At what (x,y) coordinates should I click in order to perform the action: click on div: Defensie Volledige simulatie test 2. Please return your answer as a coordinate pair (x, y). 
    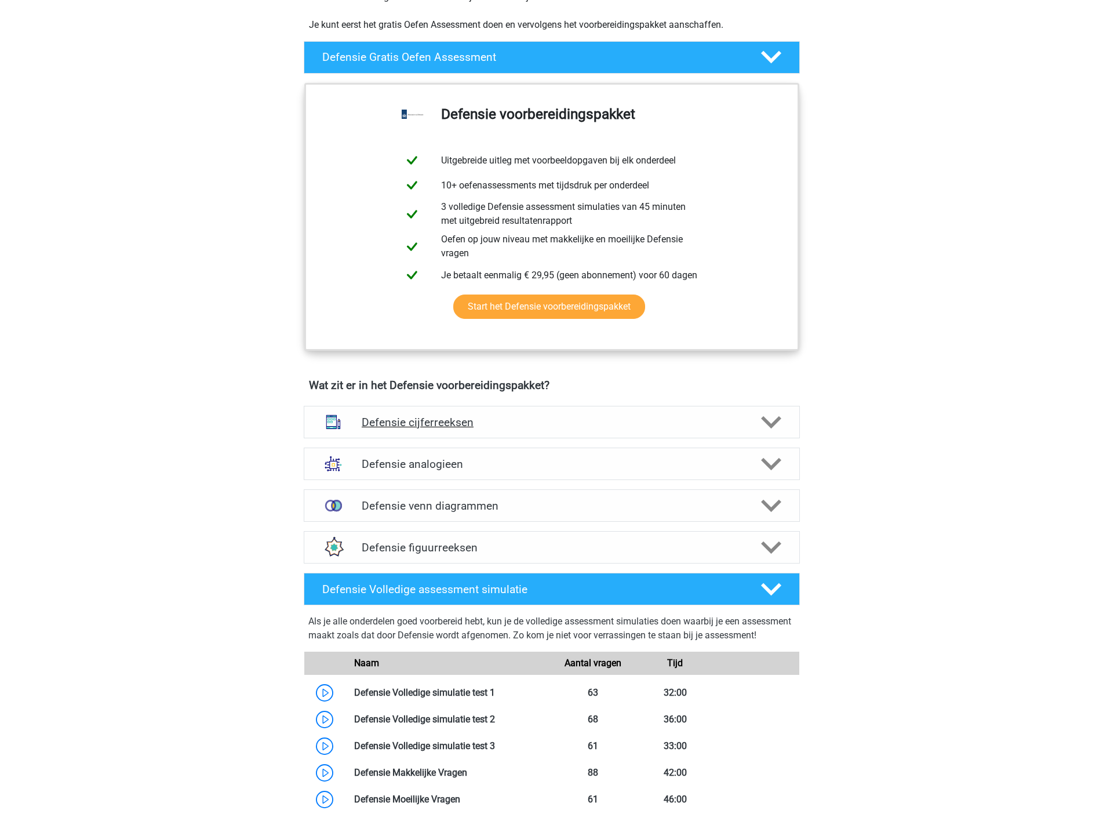
    Looking at the image, I should click on (449, 719).